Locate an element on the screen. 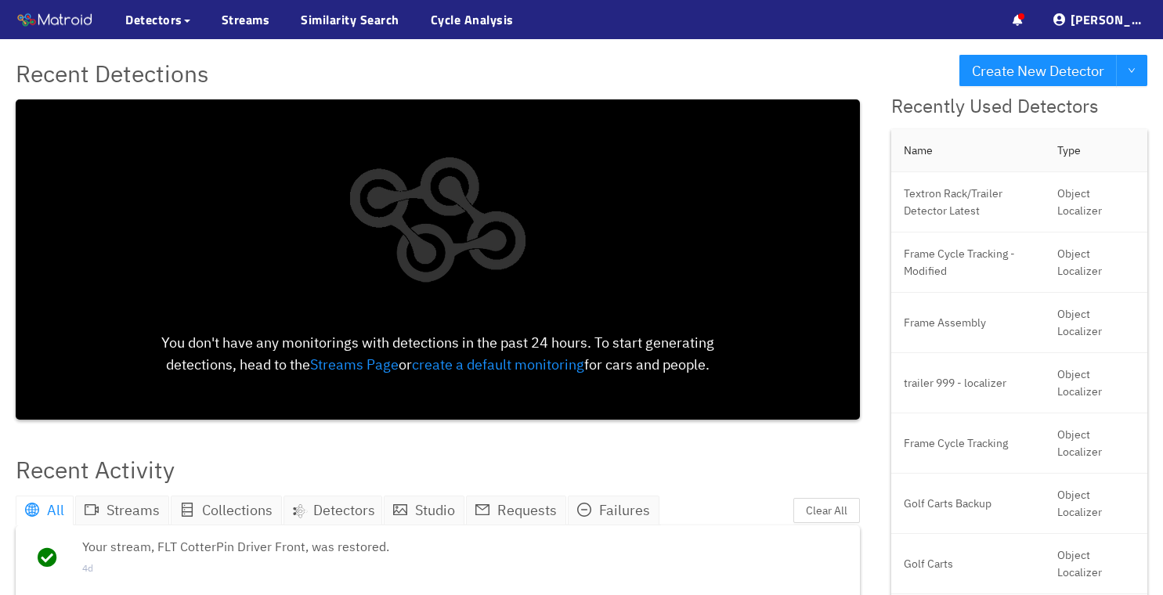 The height and width of the screenshot is (595, 1163). th: Type is located at coordinates (1095, 150).